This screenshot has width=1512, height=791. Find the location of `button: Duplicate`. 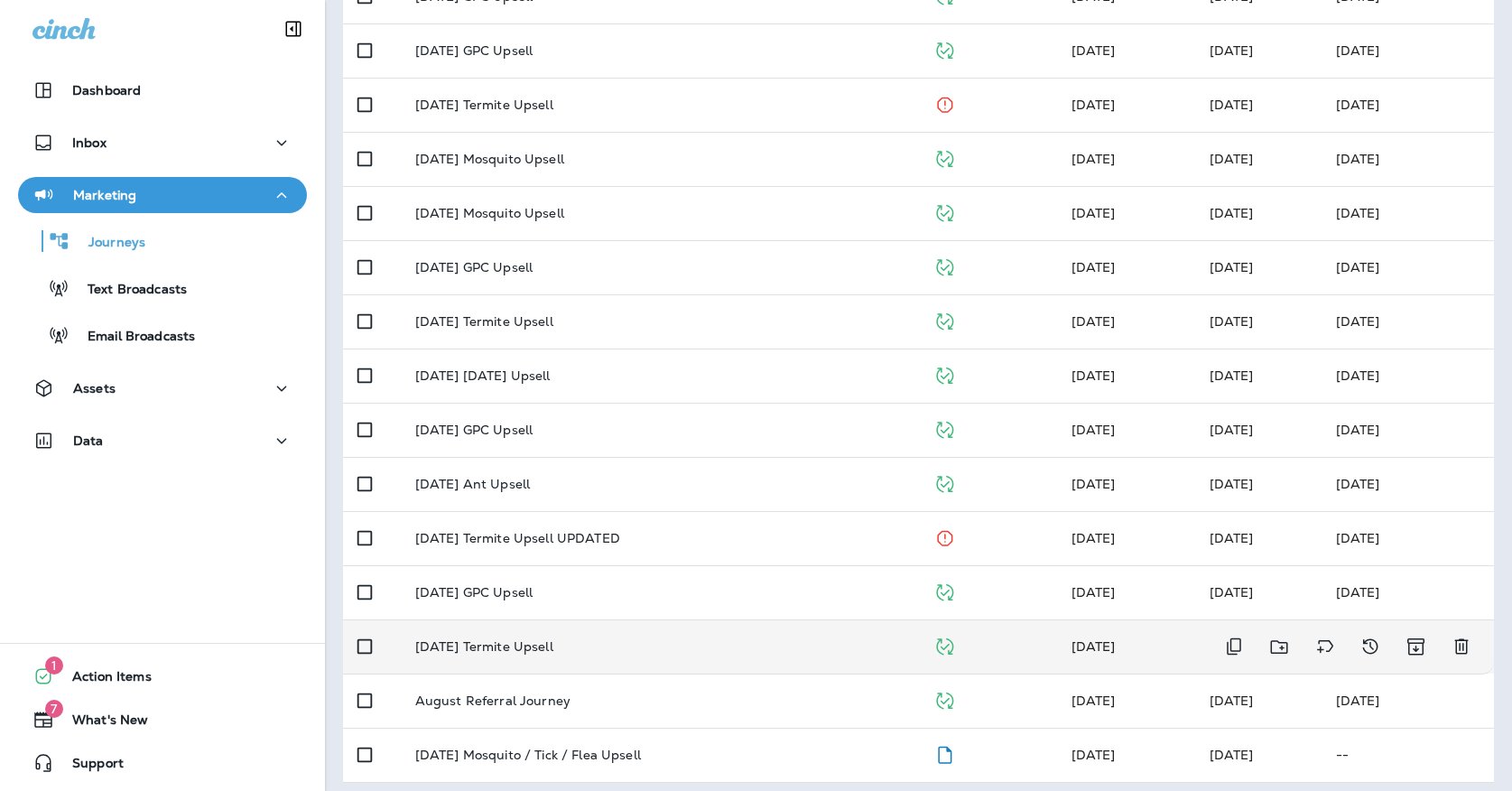

button: Duplicate is located at coordinates (1234, 646).